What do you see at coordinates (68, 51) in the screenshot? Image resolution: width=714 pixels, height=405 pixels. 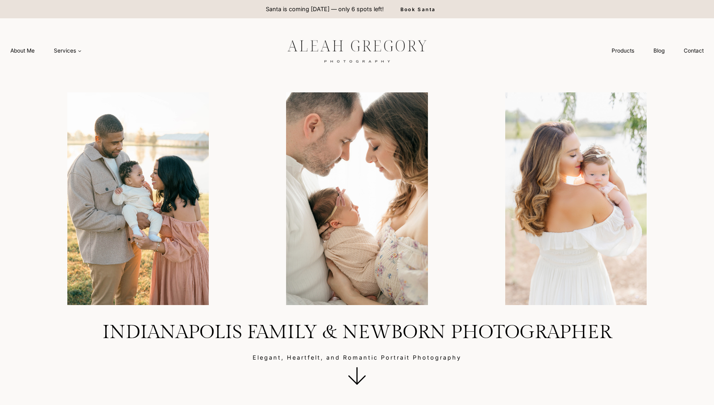 I see `span: Services` at bounding box center [68, 51].